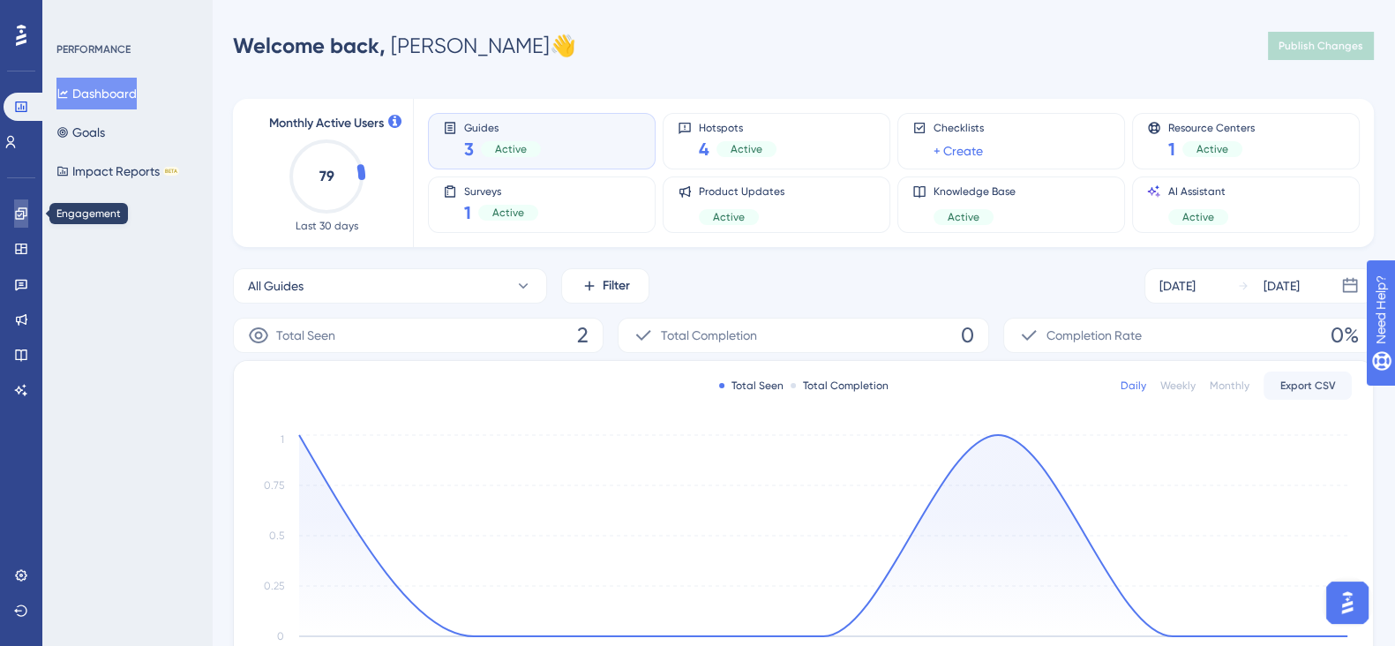  What do you see at coordinates (958, 128) in the screenshot?
I see `span: Checklists` at bounding box center [958, 128].